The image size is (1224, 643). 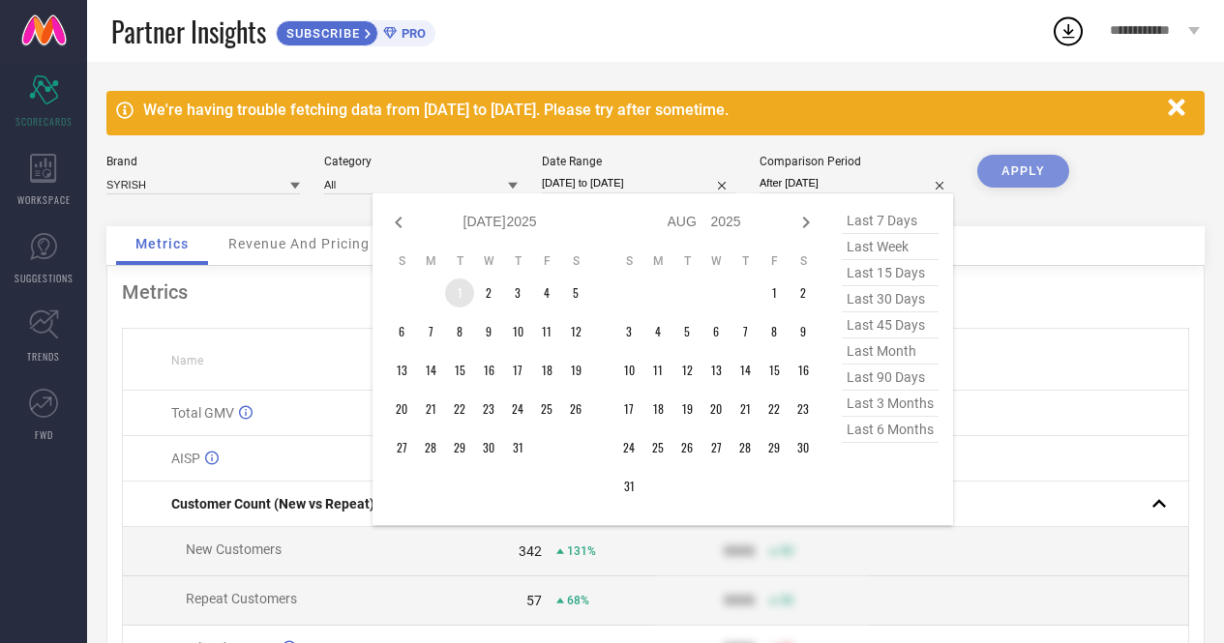 I want to click on td: Tue Aug 19 2025, so click(x=687, y=409).